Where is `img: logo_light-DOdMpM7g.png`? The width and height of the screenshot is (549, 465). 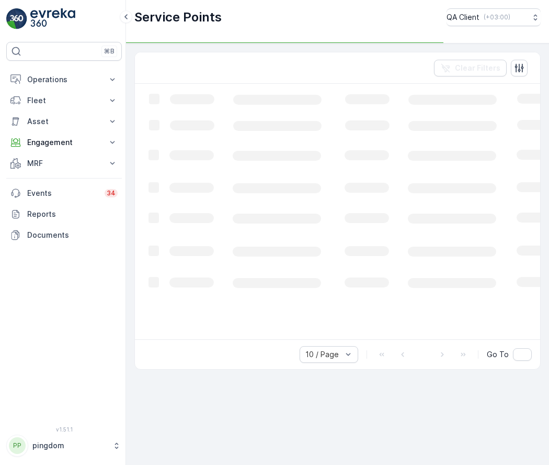 img: logo_light-DOdMpM7g.png is located at coordinates (53, 19).